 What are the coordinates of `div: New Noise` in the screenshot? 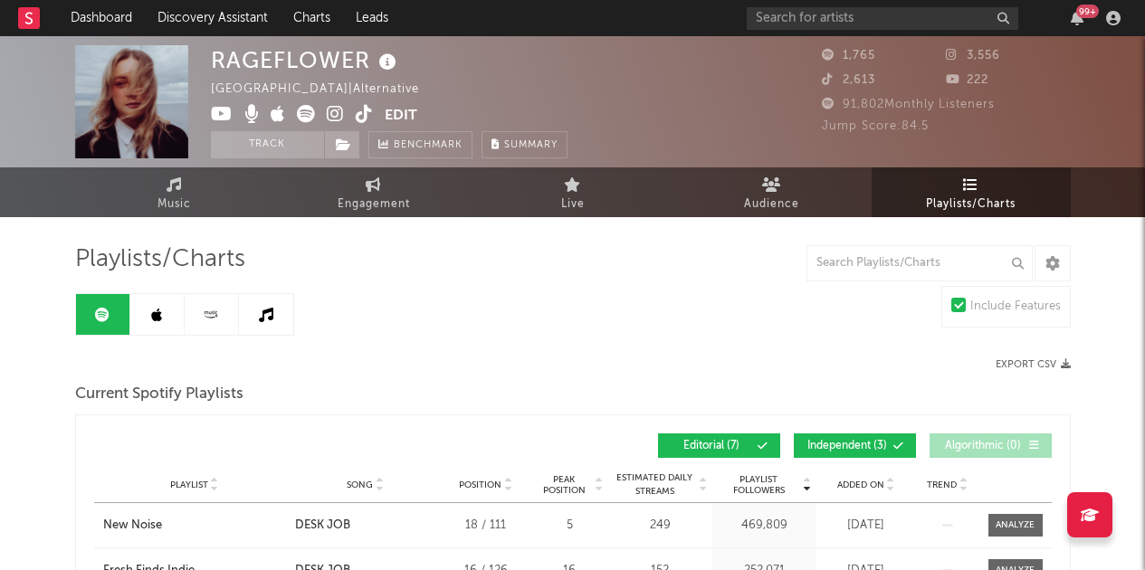 It's located at (132, 526).